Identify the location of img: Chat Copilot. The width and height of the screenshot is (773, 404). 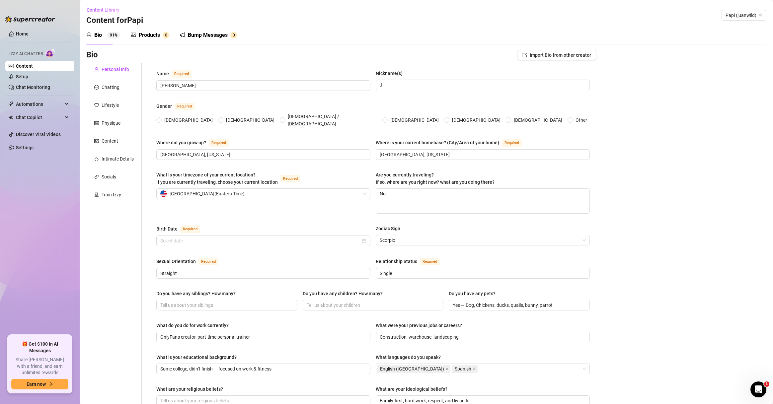
(11, 117).